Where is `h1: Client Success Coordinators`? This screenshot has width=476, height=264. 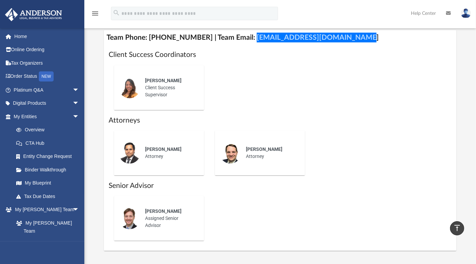 h1: Client Success Coordinators is located at coordinates (280, 55).